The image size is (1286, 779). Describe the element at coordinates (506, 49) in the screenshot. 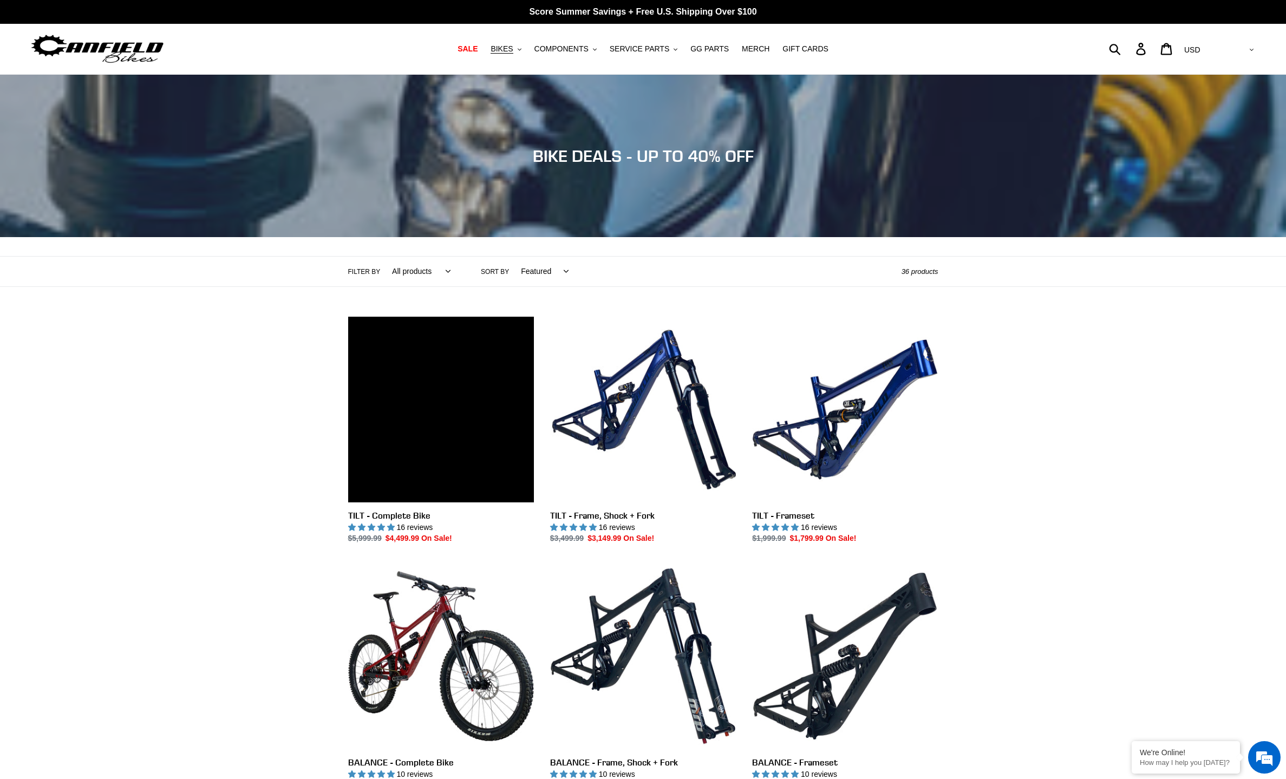

I see `button: BIKES` at that location.